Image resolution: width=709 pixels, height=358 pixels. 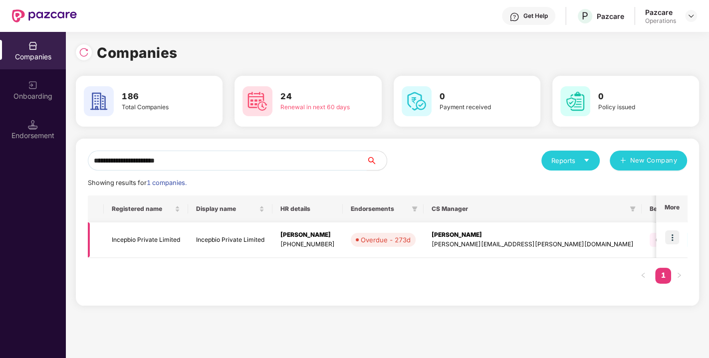 I want to click on h3: 186, so click(x=158, y=97).